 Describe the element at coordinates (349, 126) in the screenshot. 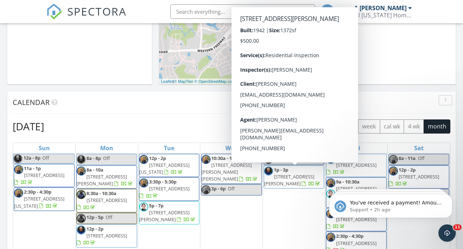

I see `button: day` at that location.